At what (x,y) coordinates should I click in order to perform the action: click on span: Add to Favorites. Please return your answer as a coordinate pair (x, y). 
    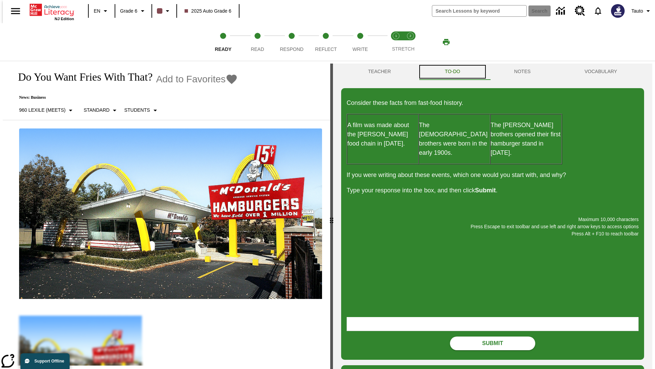
    Looking at the image, I should click on (191, 79).